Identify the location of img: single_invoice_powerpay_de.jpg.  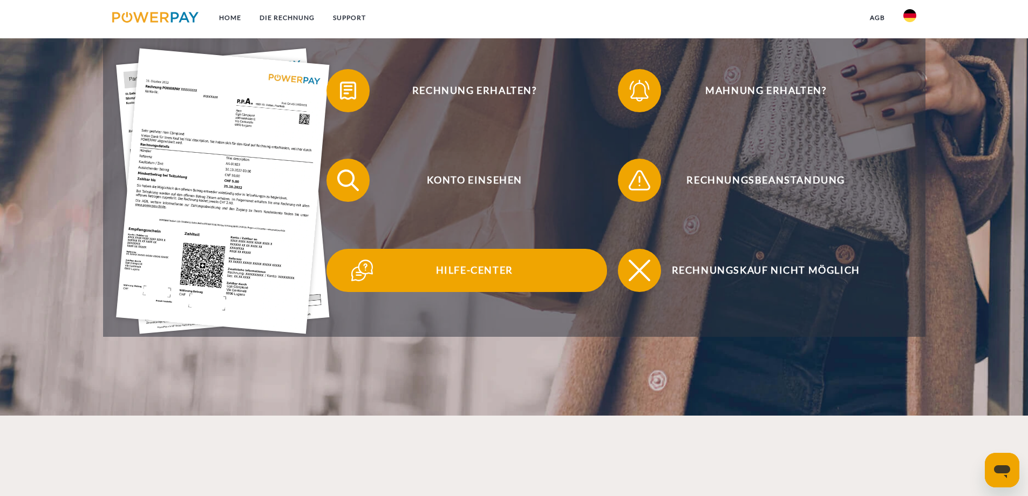
(223, 191).